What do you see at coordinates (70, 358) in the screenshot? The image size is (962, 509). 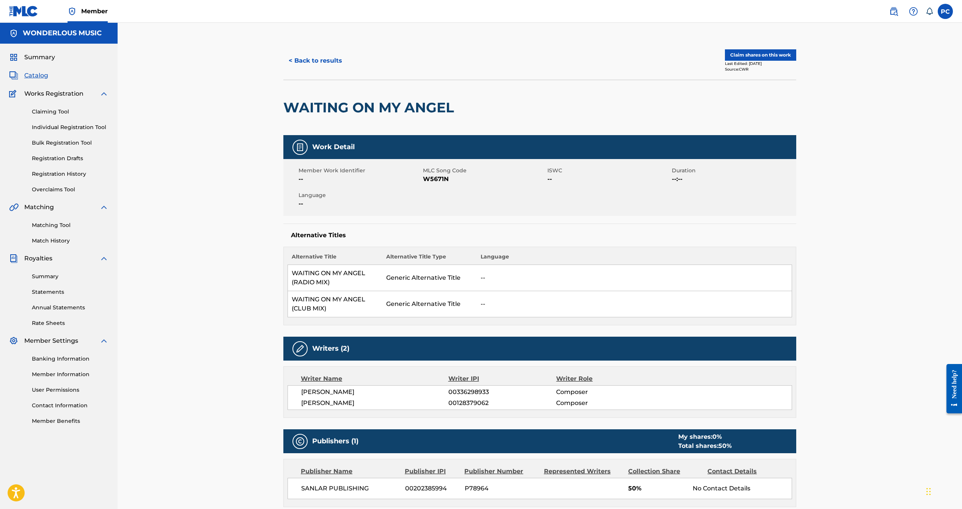 I see `a: Banking Information` at bounding box center [70, 358].